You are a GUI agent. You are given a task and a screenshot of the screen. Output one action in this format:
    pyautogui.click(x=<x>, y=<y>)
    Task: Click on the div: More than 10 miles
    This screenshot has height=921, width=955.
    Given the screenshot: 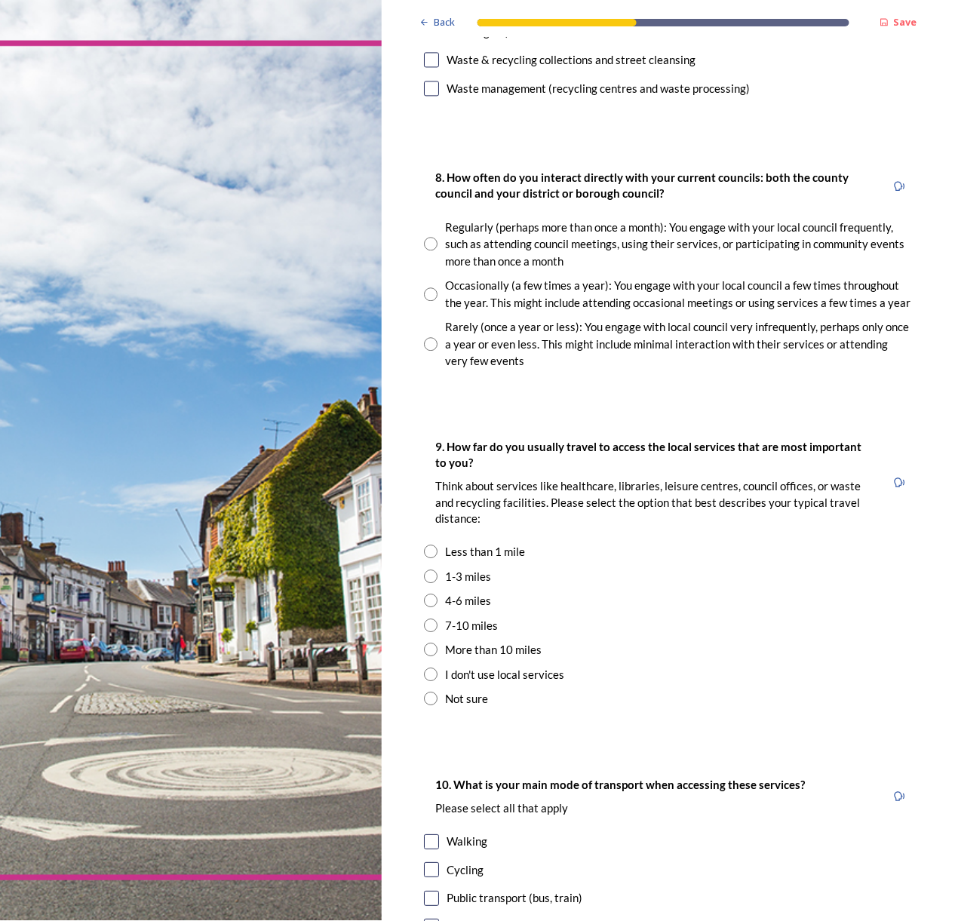 What is the action you would take?
    pyautogui.click(x=493, y=649)
    